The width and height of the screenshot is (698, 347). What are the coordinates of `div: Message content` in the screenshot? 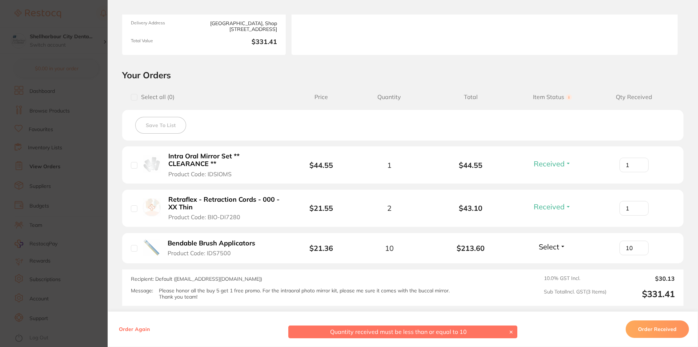 It's located at (80, 70).